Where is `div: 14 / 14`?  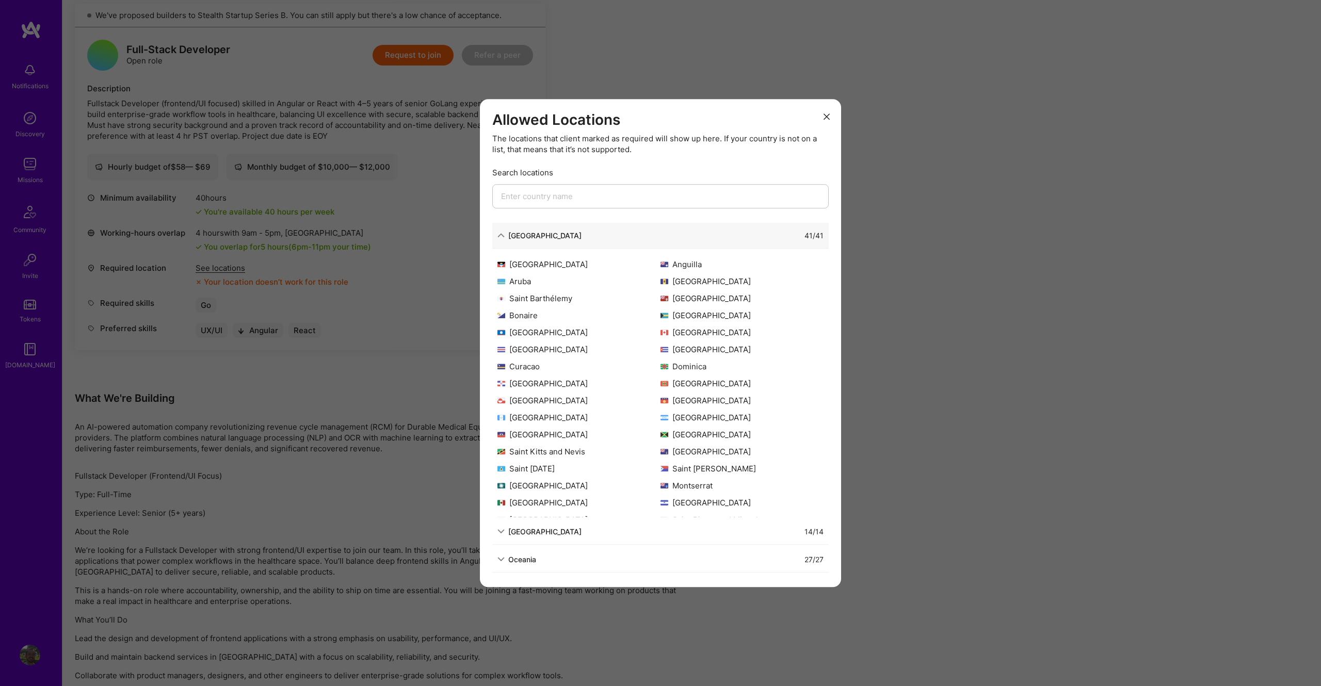
div: 14 / 14 is located at coordinates (814, 531).